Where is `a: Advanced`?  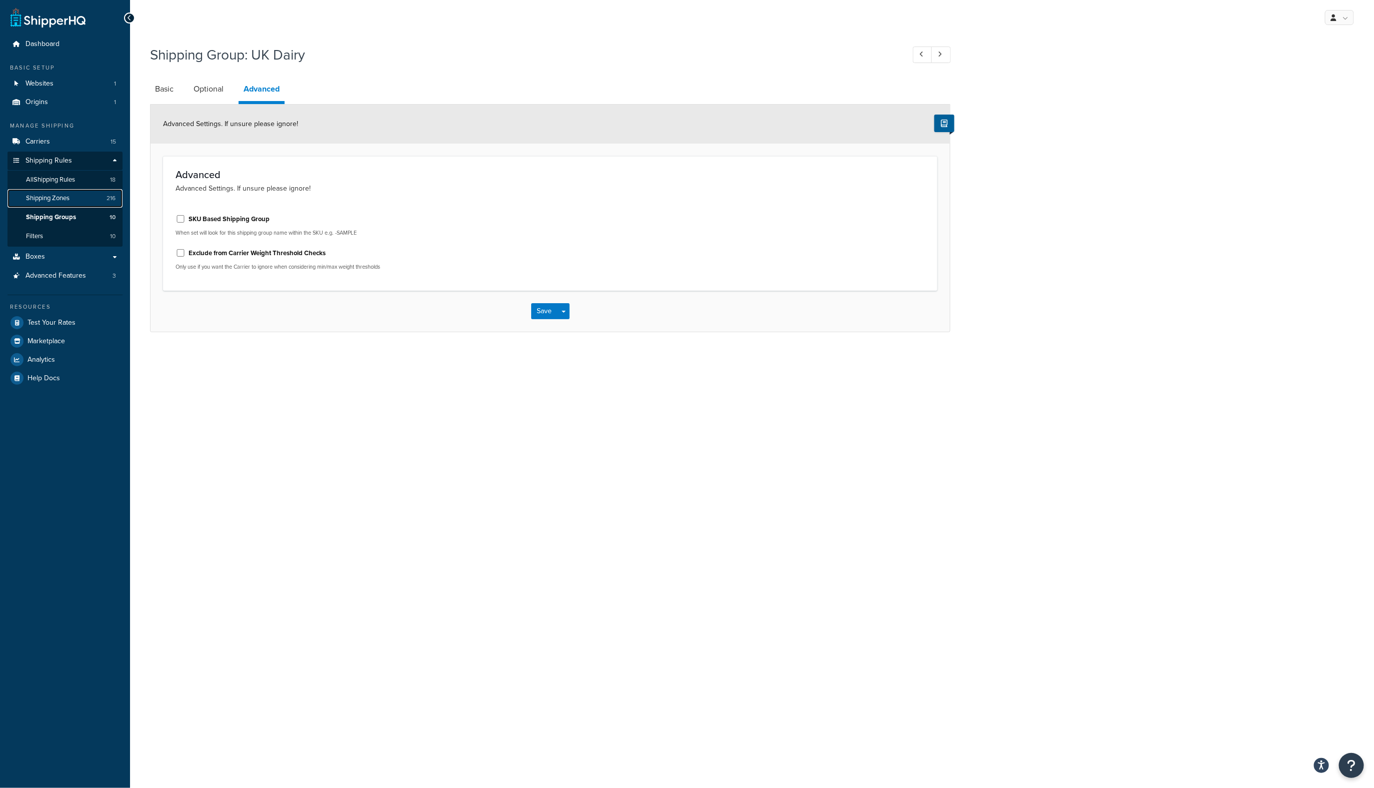
a: Advanced is located at coordinates (262, 91).